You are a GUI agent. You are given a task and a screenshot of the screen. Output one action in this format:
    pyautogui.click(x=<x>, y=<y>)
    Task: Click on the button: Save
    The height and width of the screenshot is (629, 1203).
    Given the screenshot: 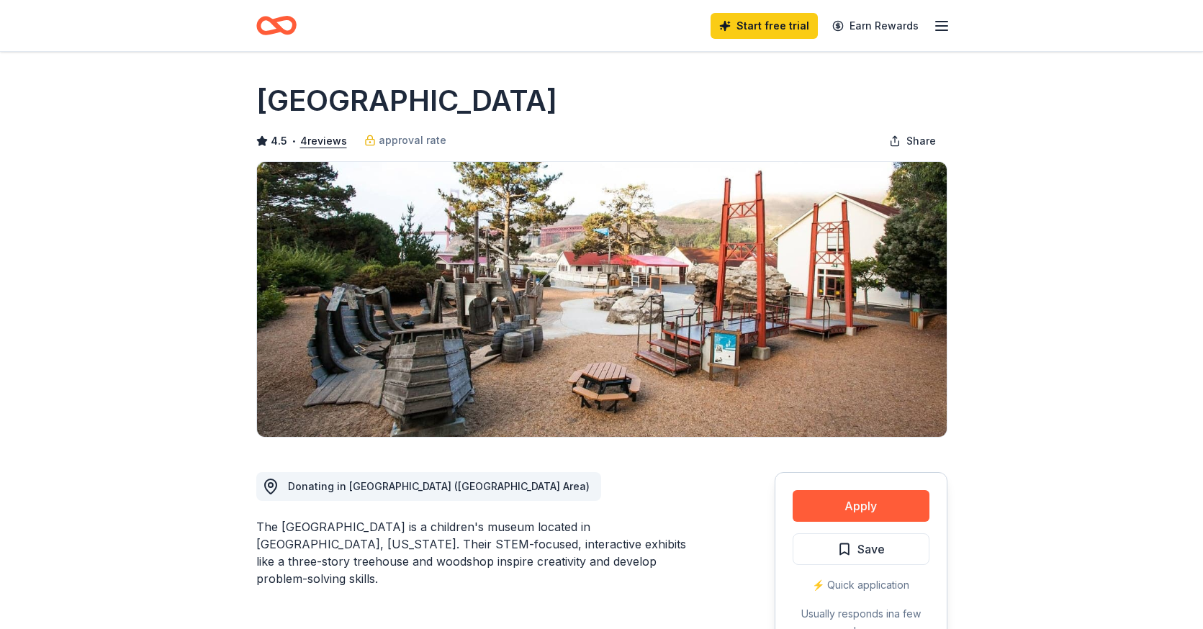 What is the action you would take?
    pyautogui.click(x=861, y=549)
    